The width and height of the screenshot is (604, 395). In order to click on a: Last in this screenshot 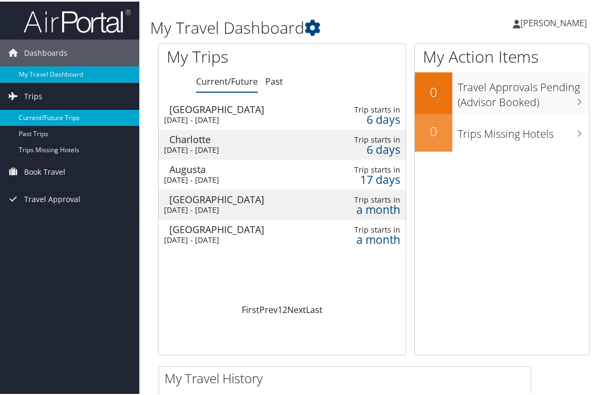, I will do `click(314, 308)`.